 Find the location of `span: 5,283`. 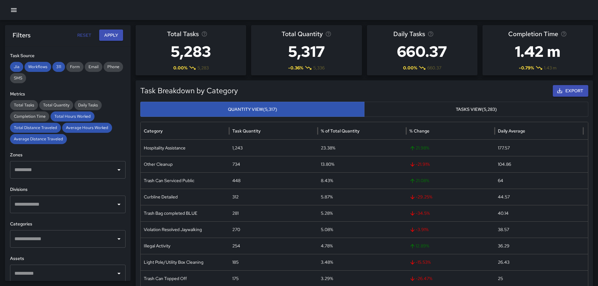

span: 5,283 is located at coordinates (203, 68).